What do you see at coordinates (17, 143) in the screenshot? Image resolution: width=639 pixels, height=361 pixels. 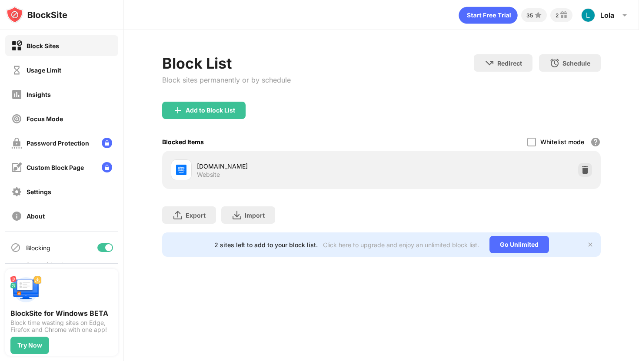 I see `img: password-protection-off.svg` at bounding box center [17, 143].